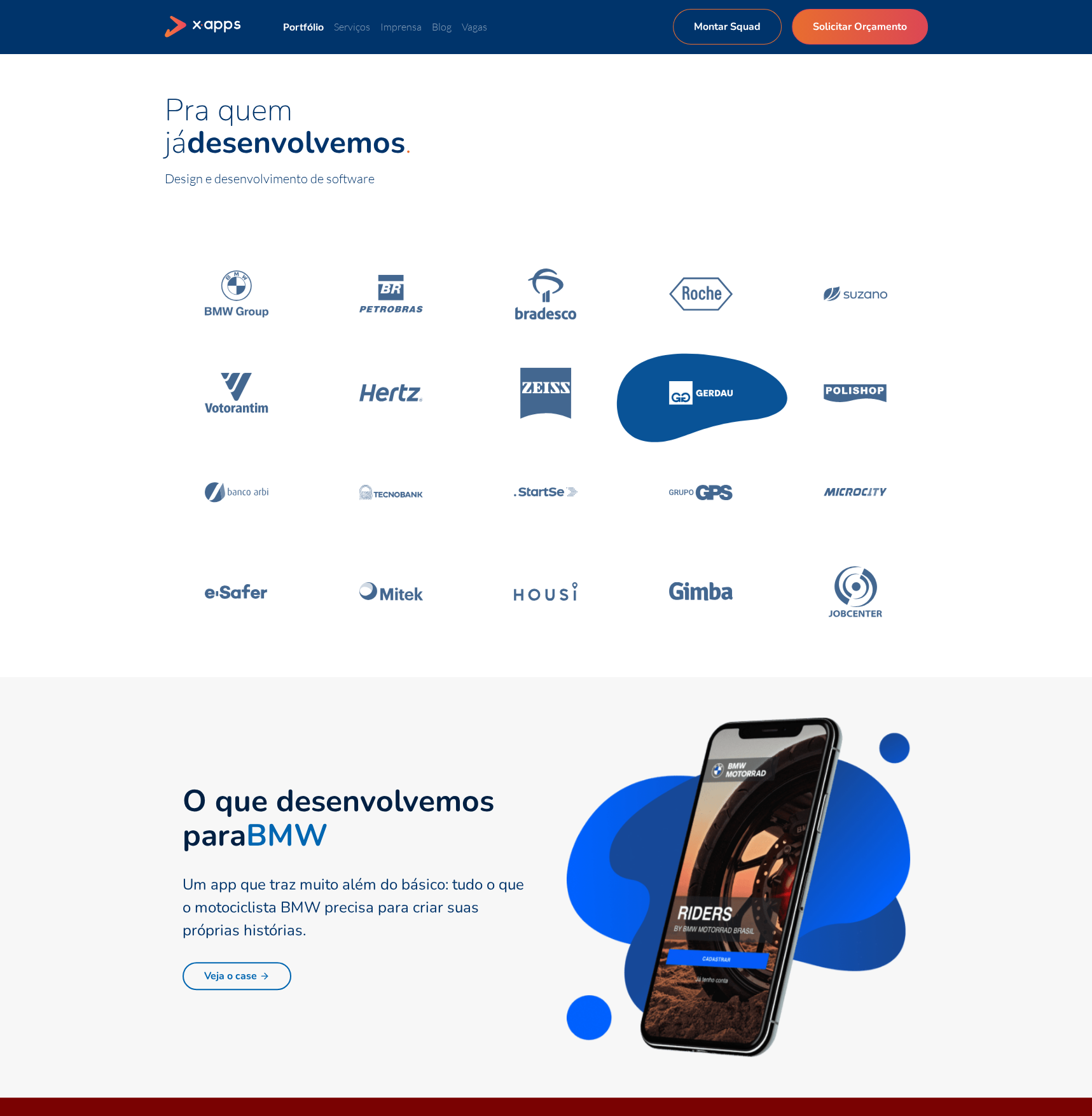 The height and width of the screenshot is (1116, 1092). I want to click on strong: desenvolvemos, so click(296, 143).